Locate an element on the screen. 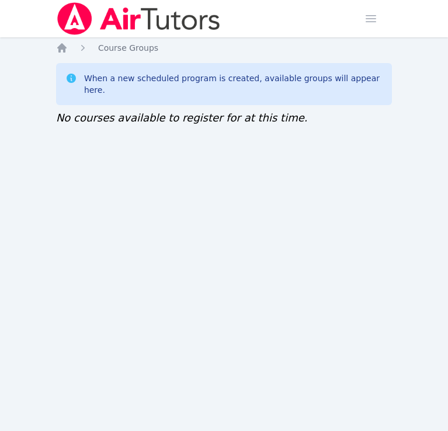 The image size is (448, 431). nav: Breadcrumb is located at coordinates (224, 48).